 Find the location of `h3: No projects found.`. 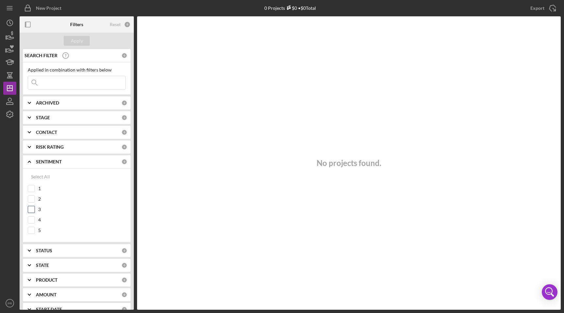

h3: No projects found. is located at coordinates (349, 163).